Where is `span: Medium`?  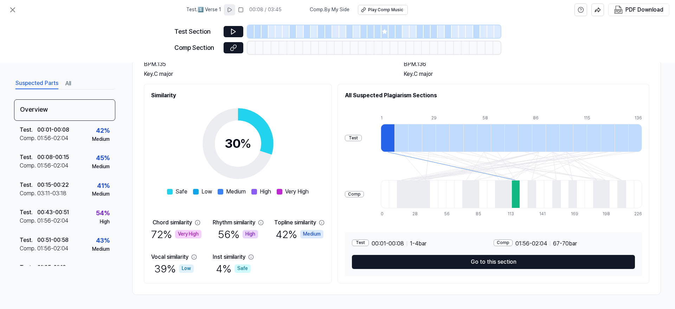 span: Medium is located at coordinates (236, 192).